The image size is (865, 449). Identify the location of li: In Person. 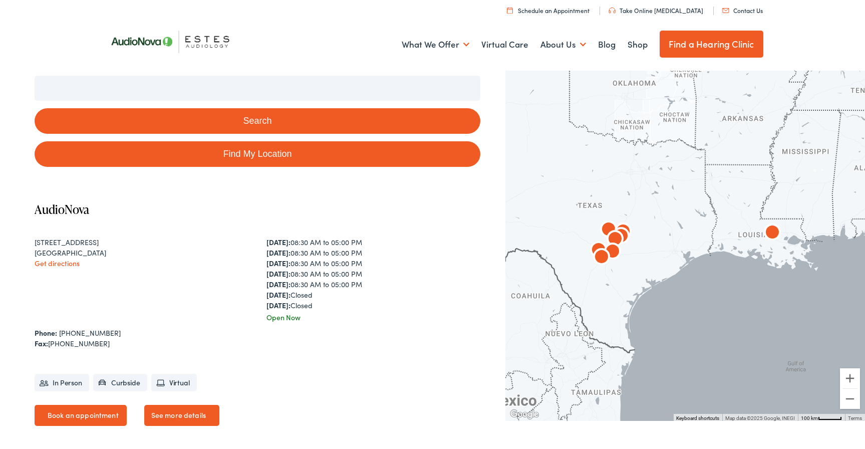
(62, 382).